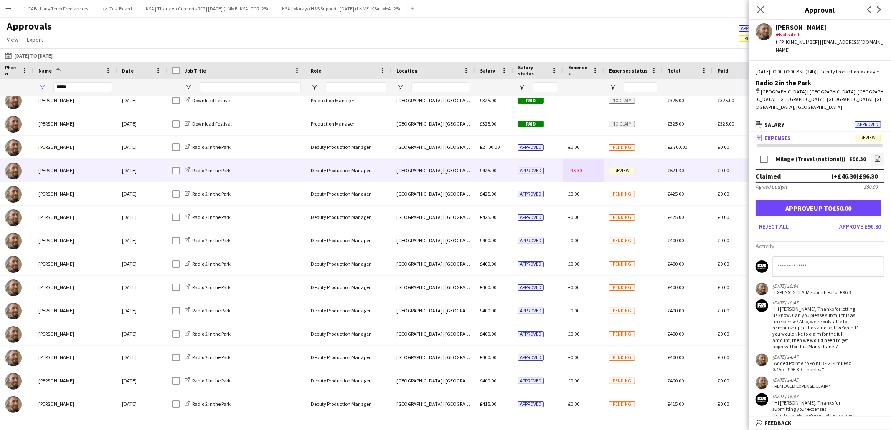 This screenshot has width=891, height=430. Describe the element at coordinates (348, 124) in the screenshot. I see `div: Production Manager` at that location.